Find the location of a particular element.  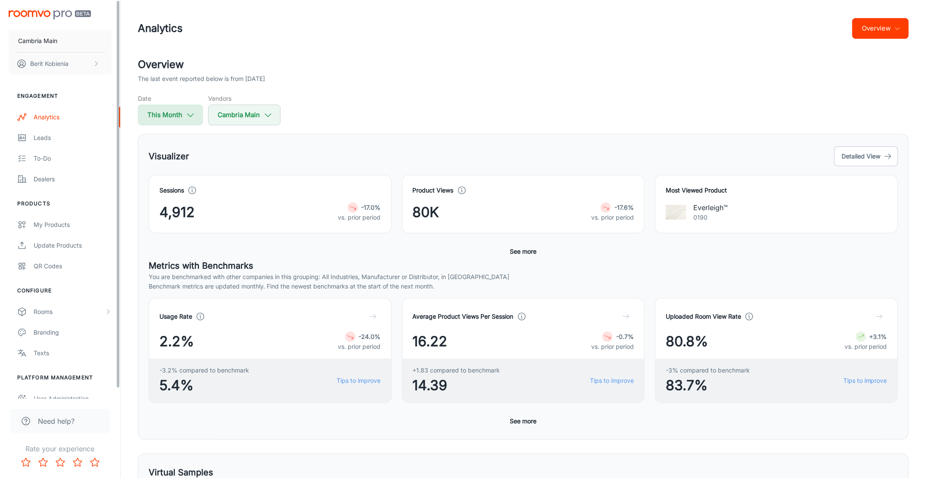

div: QR Codes is located at coordinates (72, 266).